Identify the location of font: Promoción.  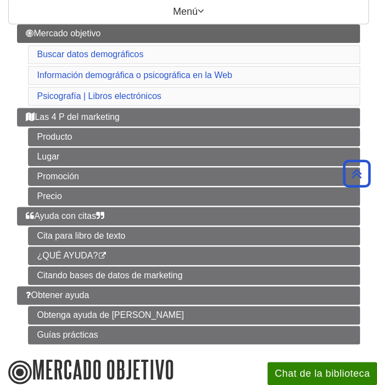
(58, 176).